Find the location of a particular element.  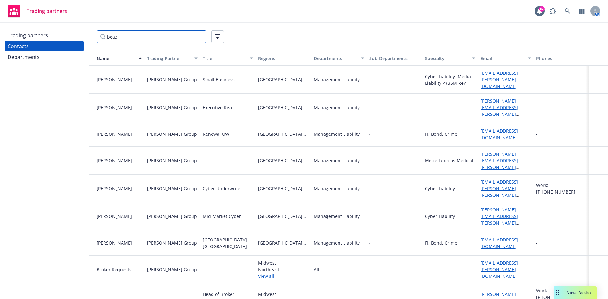

button: Title is located at coordinates (228, 58).